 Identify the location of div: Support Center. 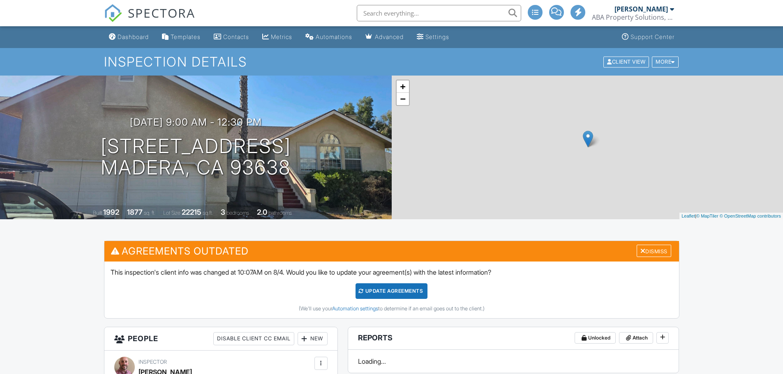
(652, 37).